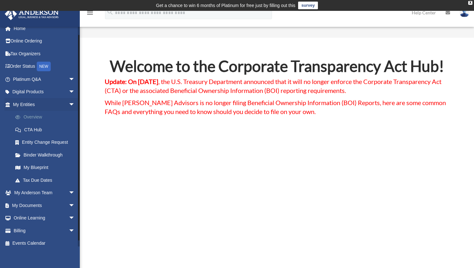  Describe the element at coordinates (32, 14) in the screenshot. I see `img: Anderson Advisors Platinum Portal` at that location.